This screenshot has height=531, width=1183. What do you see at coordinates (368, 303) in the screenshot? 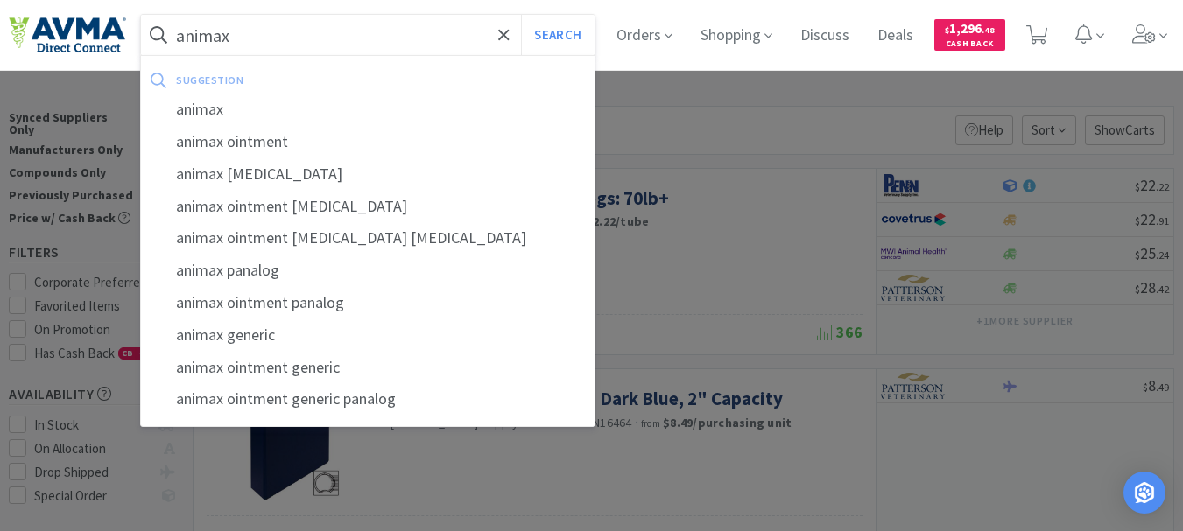
I see `div: animax ointment panalog` at bounding box center [368, 303].